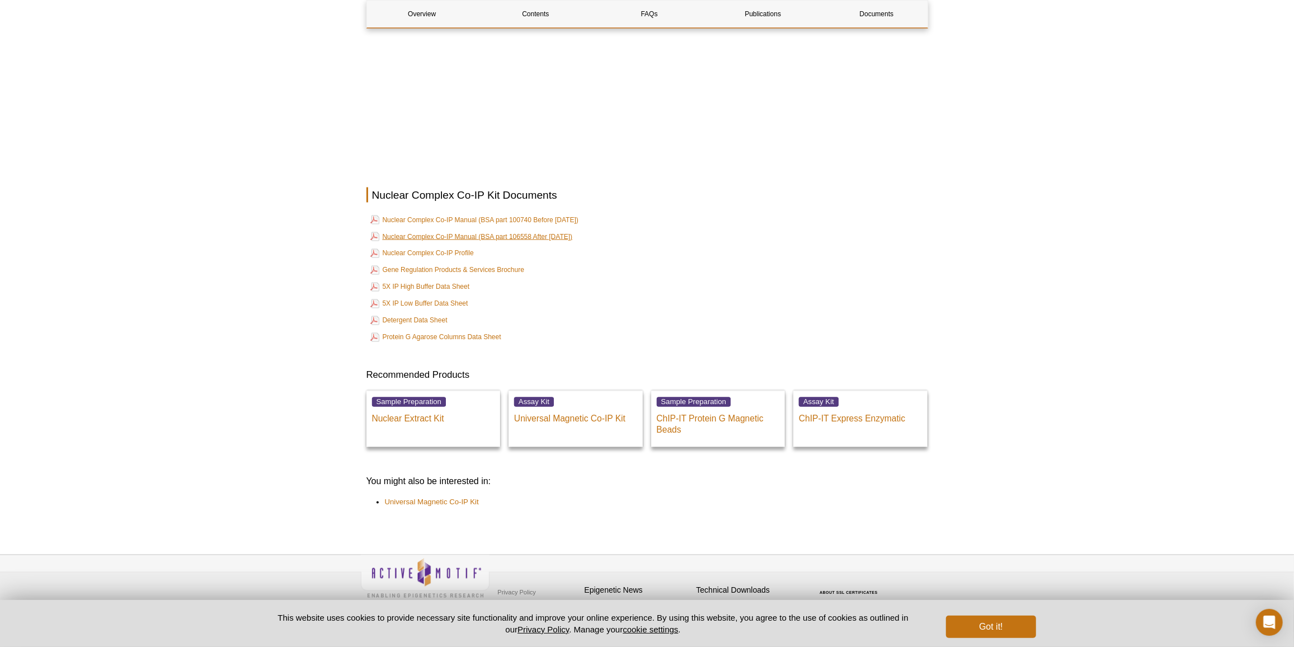 This screenshot has height=647, width=1294. Describe the element at coordinates (850, 587) in the screenshot. I see `table: Click to Verify - This site chose Symantec SSL for secure e-commerce and confidential communicati...` at that location.